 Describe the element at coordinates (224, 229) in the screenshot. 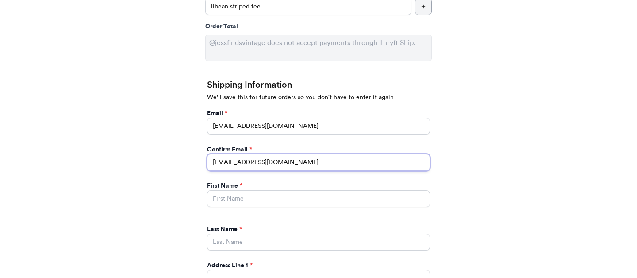

I see `label: Last Name` at that location.